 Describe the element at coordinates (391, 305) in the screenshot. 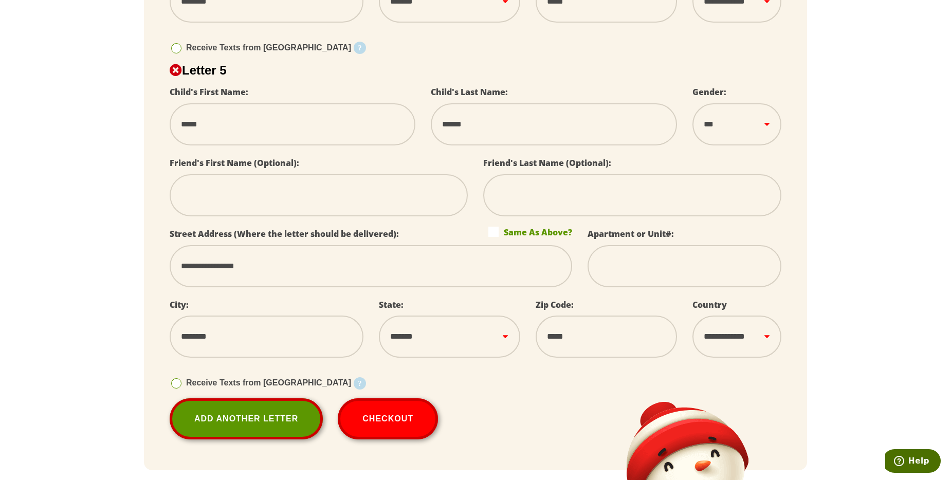

I see `label: State:` at that location.